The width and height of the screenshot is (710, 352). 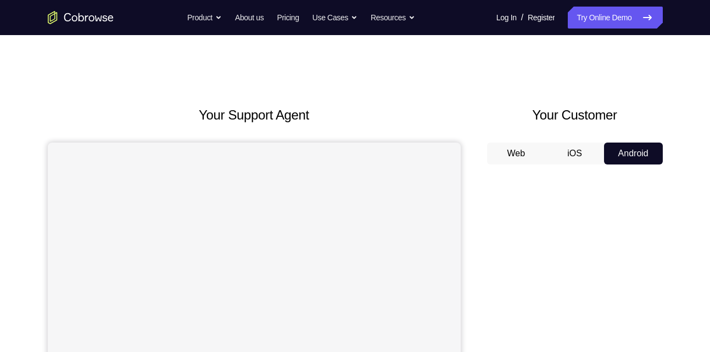 What do you see at coordinates (506, 18) in the screenshot?
I see `a: Log In` at bounding box center [506, 18].